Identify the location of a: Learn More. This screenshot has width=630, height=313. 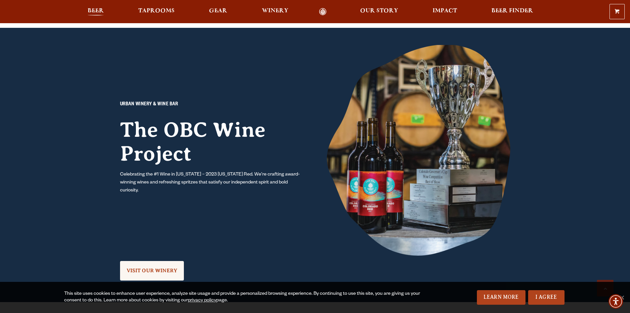
(501, 297).